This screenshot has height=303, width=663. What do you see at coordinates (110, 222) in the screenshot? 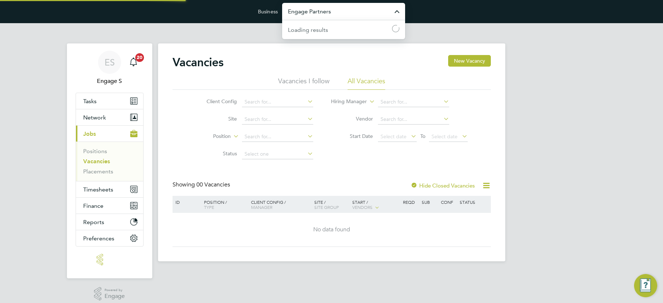
I see `button: Reports` at bounding box center [110, 222].